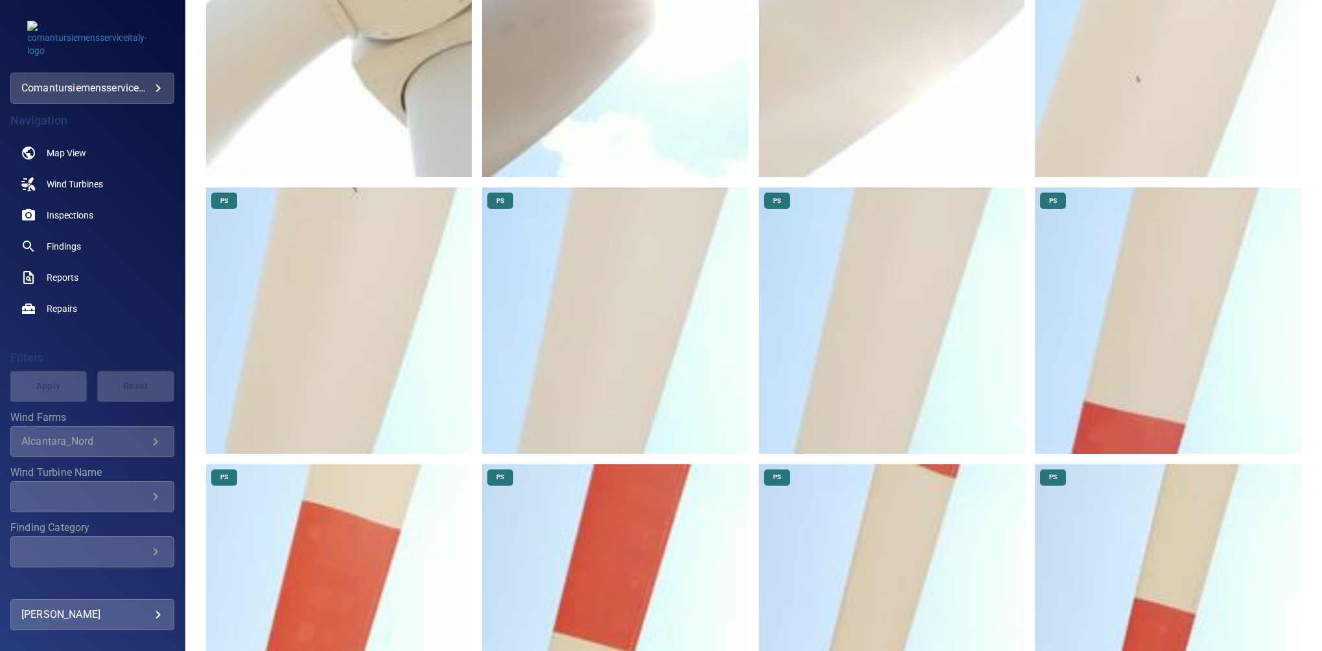 This screenshot has height=651, width=1322. What do you see at coordinates (92, 277) in the screenshot?
I see `a: reports noActive` at bounding box center [92, 277].